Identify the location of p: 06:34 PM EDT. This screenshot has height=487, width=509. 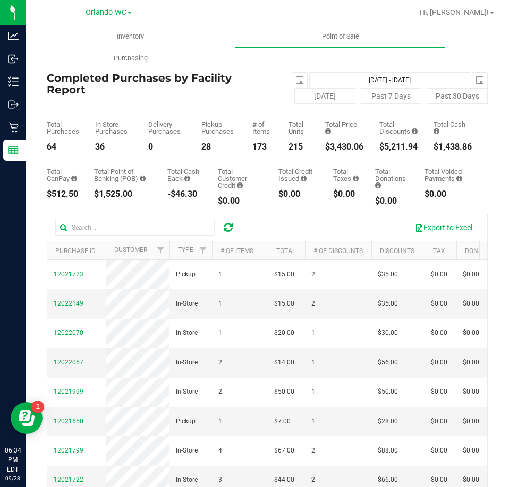
(13, 460).